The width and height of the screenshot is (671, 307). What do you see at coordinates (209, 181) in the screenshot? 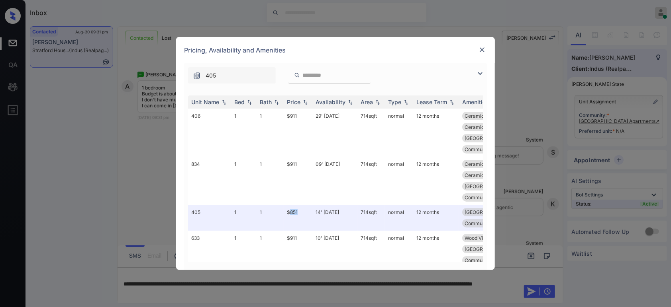
I see `td: 834` at bounding box center [209, 181].